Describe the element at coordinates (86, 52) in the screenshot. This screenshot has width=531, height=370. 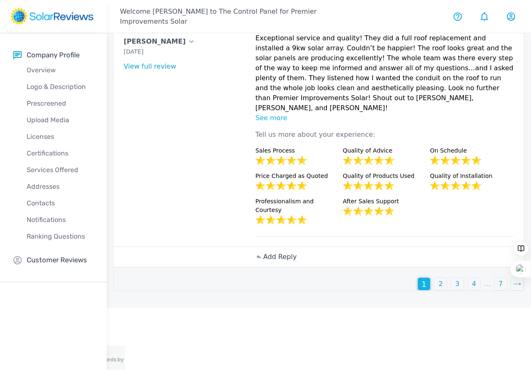
I see `img: tab_keywords_by_traffic_grey.svg` at that location.